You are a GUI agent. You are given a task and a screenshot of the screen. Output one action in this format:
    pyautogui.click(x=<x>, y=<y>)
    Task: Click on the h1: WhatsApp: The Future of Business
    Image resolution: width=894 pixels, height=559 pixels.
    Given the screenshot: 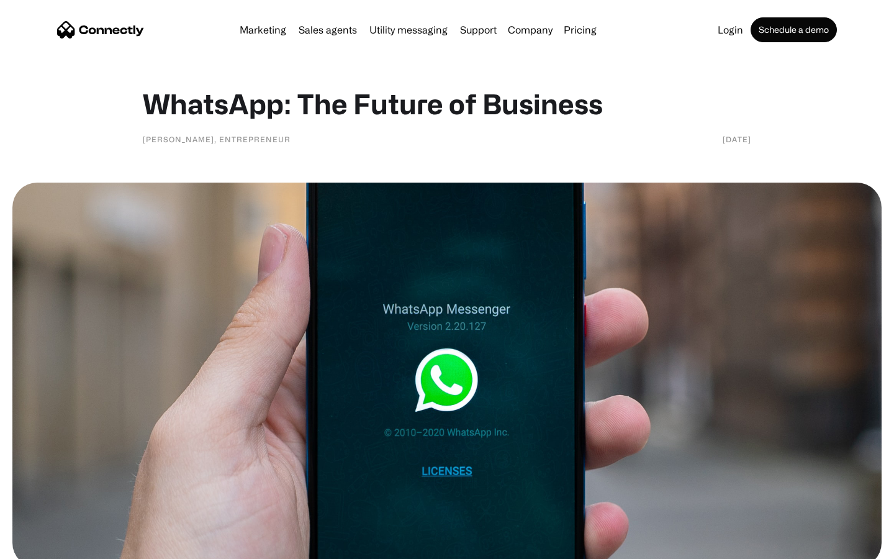 What is the action you would take?
    pyautogui.click(x=447, y=104)
    